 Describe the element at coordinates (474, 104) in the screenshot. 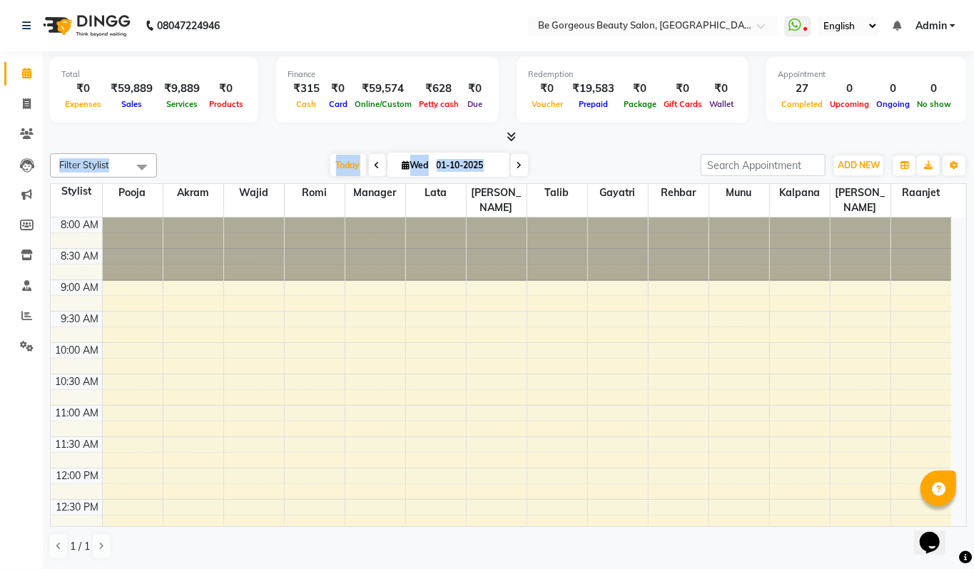

I see `span: Due` at that location.